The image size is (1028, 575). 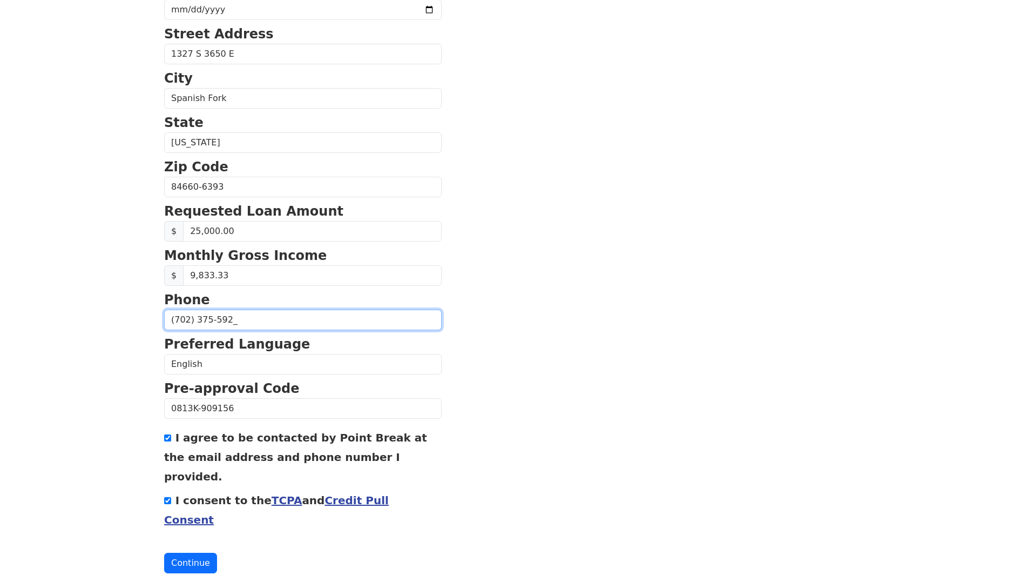 I want to click on input: Requested Loan Amount, so click(x=312, y=231).